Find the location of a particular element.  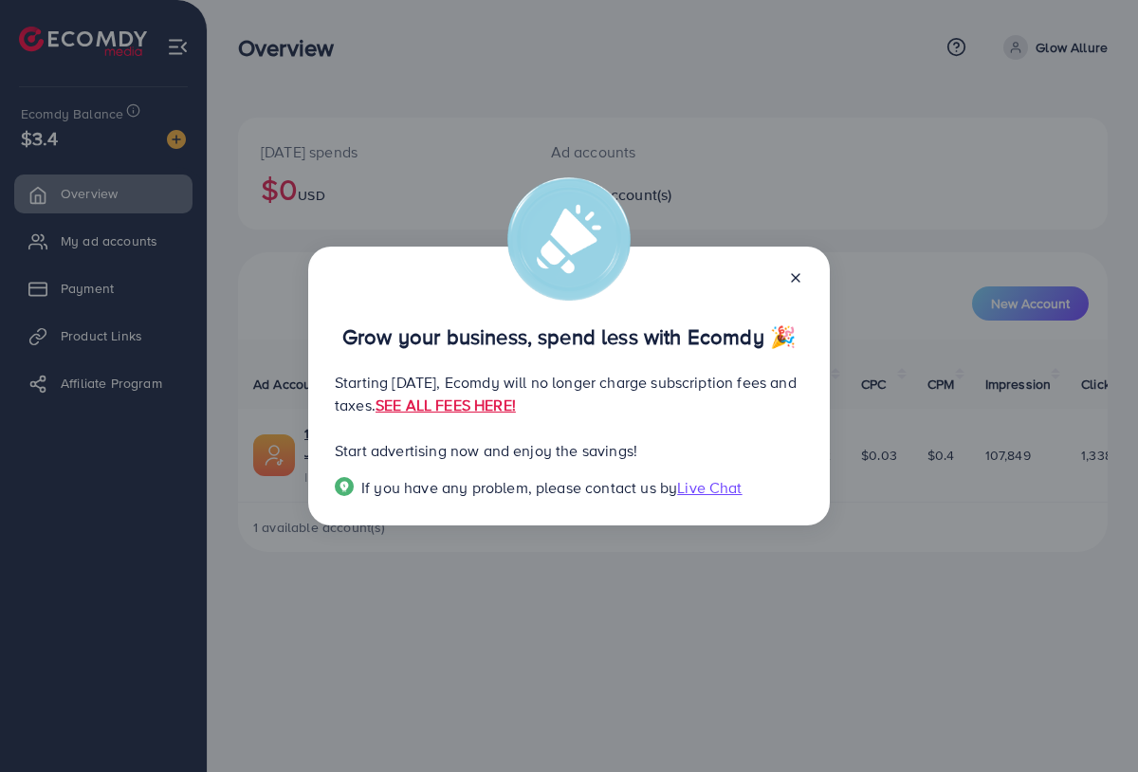

img: Popup guide is located at coordinates (344, 486).